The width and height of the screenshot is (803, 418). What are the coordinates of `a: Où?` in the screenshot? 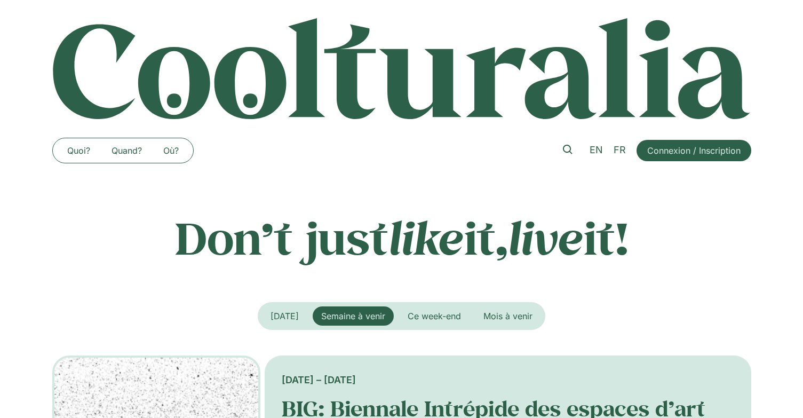 It's located at (171, 151).